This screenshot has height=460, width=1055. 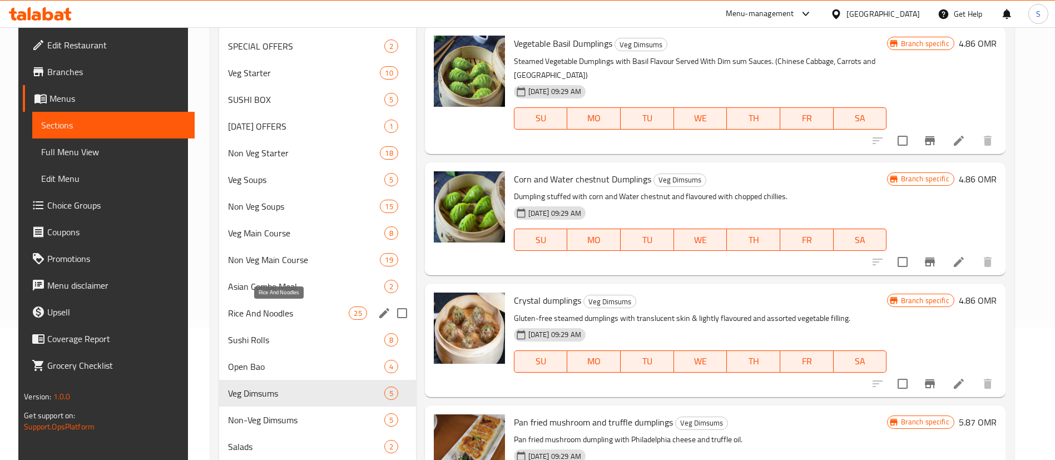 I want to click on a: Promotions, so click(x=108, y=259).